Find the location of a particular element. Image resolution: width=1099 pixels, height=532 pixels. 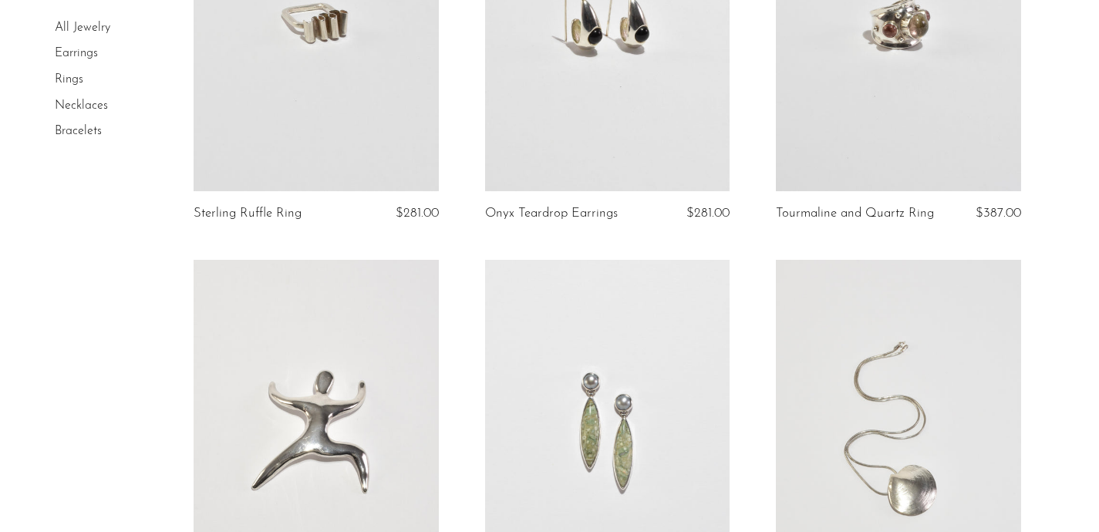

a: Sterling Ruffle Ring is located at coordinates (248, 214).